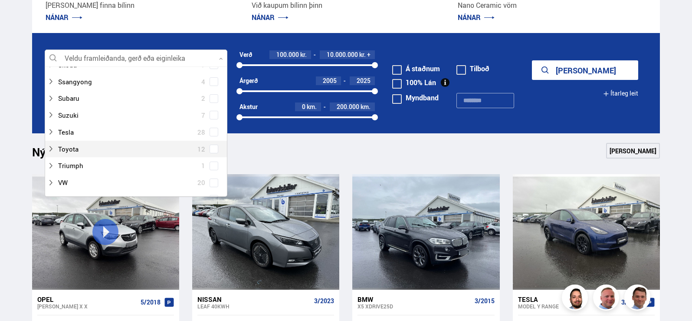  I want to click on div: BMW, so click(414, 299).